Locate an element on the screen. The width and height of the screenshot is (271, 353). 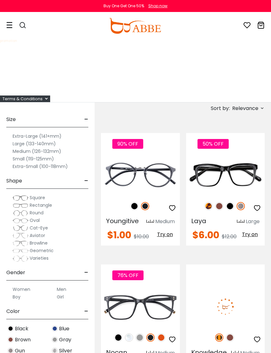
img: Matte-black Youngitive - Plastic ,Adjust Nose Pads is located at coordinates (140, 175).